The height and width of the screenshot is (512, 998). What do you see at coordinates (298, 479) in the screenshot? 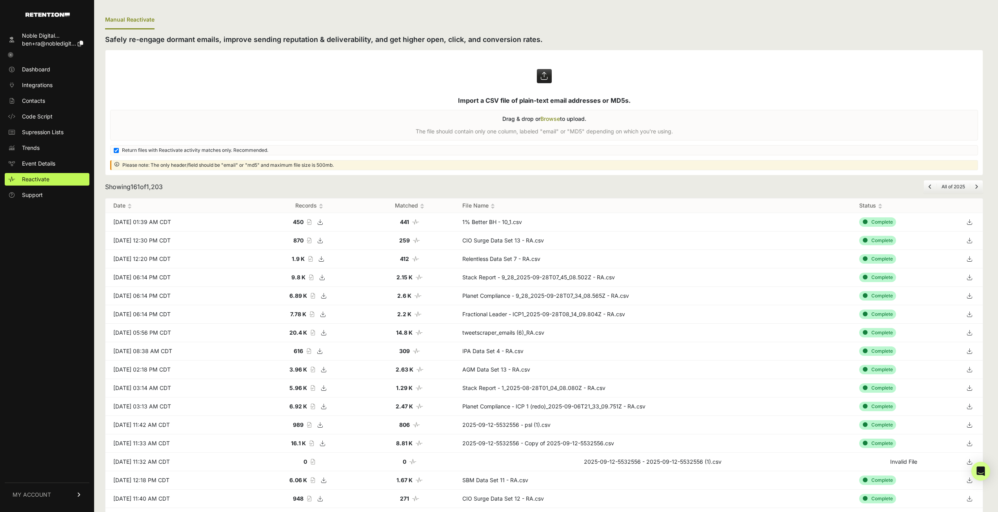
I see `strong: 6.06 K` at bounding box center [298, 479].